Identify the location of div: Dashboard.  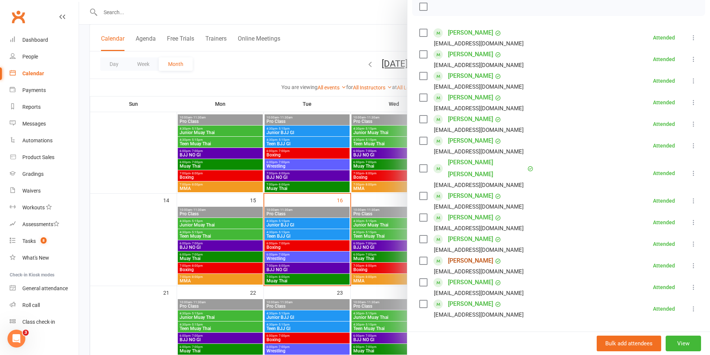
(35, 40).